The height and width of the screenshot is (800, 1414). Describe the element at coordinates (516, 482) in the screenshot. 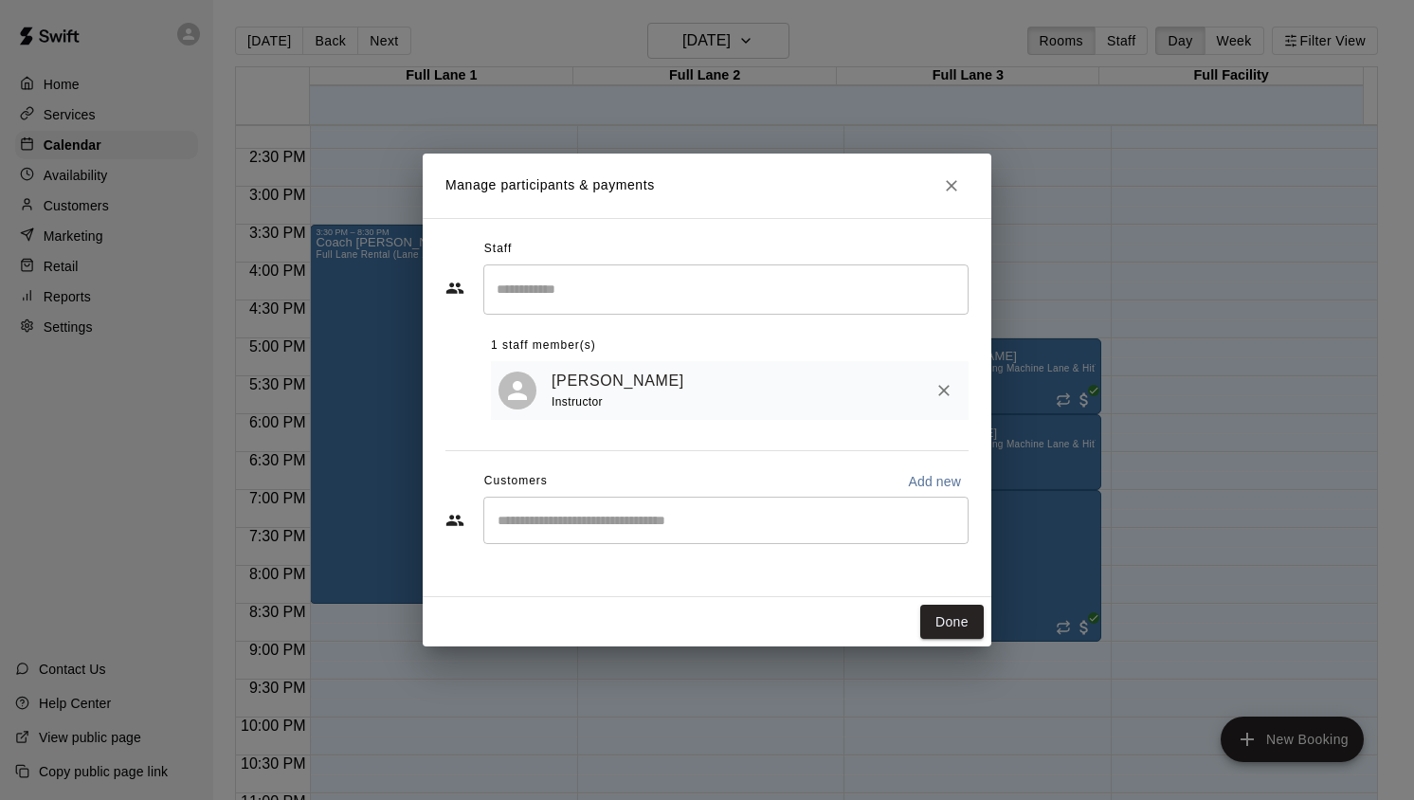

I see `span: Customers` at that location.